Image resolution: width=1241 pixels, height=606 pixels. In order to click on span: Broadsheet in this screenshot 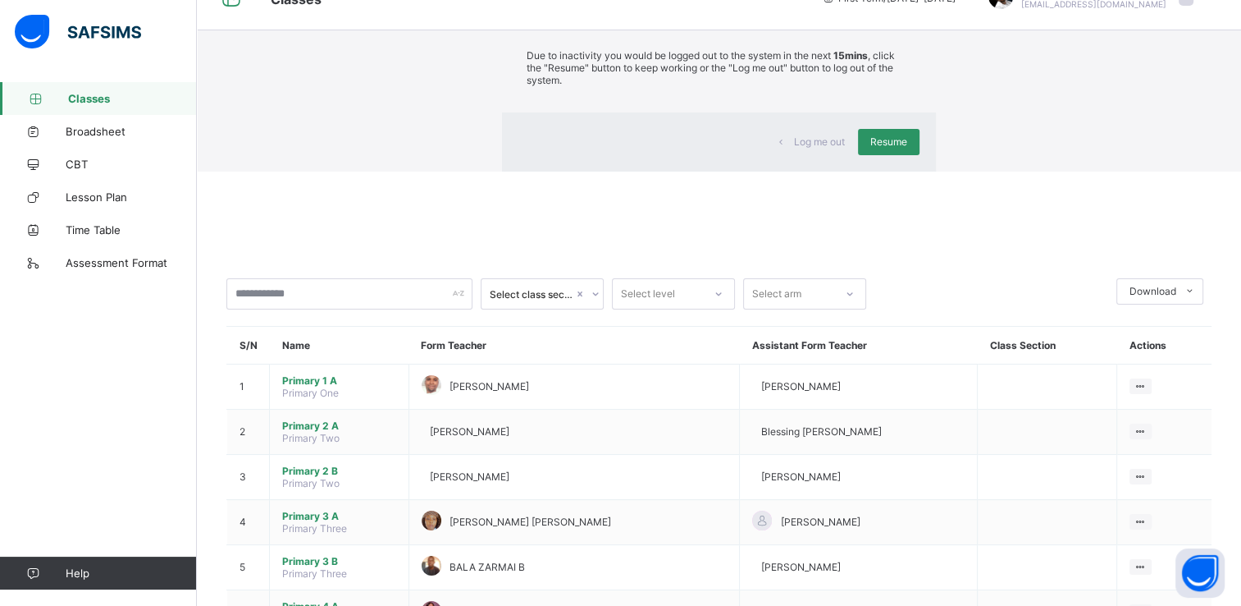, I will do `click(131, 131)`.